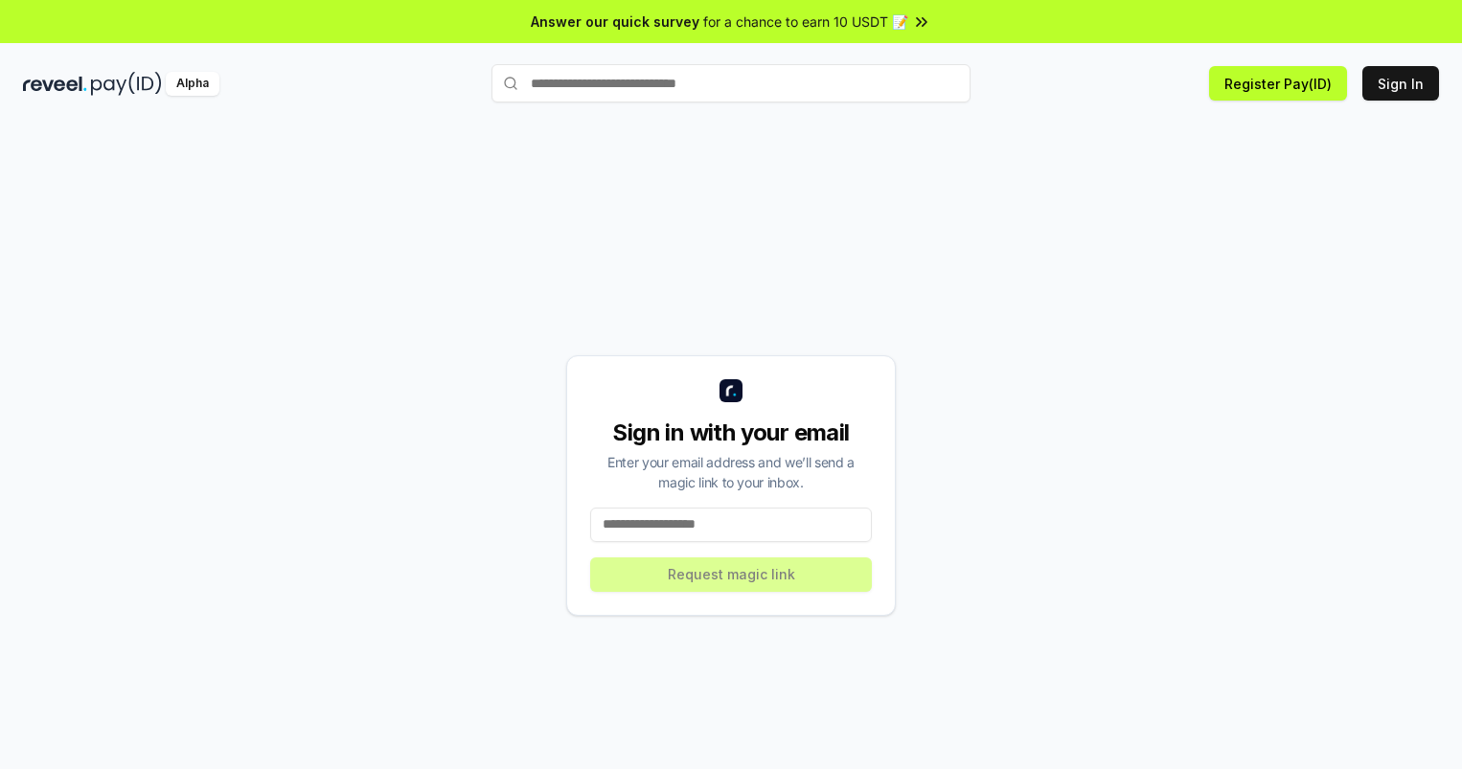  Describe the element at coordinates (193, 83) in the screenshot. I see `div: Alpha` at that location.